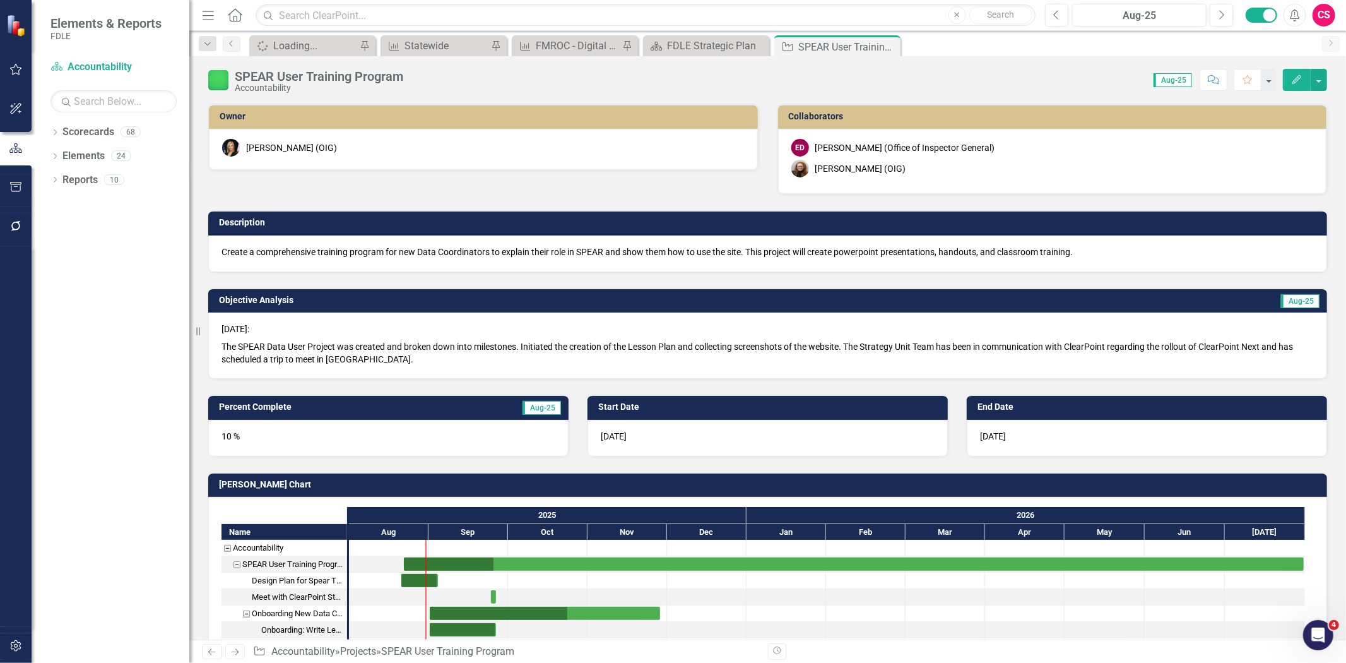  I want to click on h3: Start Date, so click(770, 406).